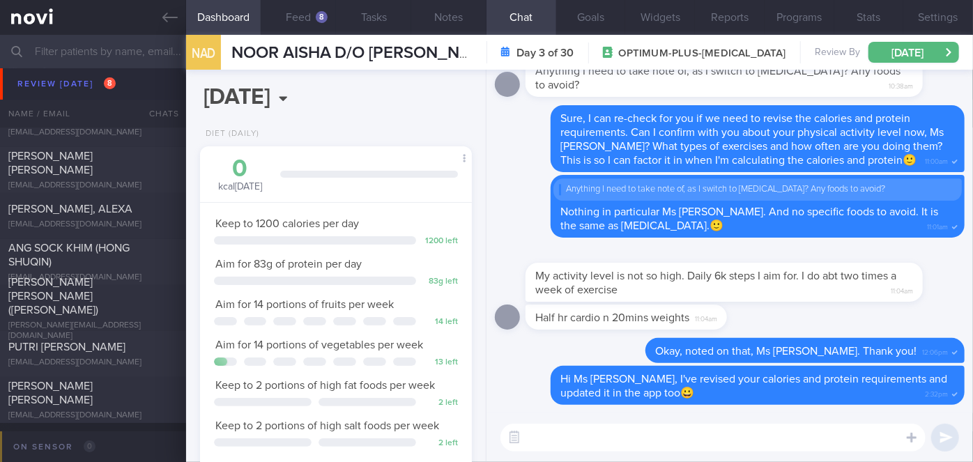  I want to click on div: Diet (Daily), so click(229, 134).